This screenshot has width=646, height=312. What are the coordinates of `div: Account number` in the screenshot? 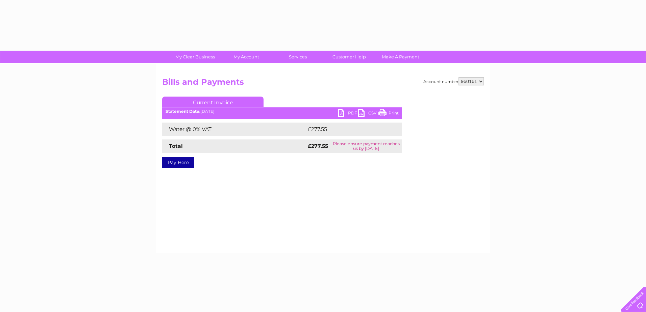 It's located at (454, 81).